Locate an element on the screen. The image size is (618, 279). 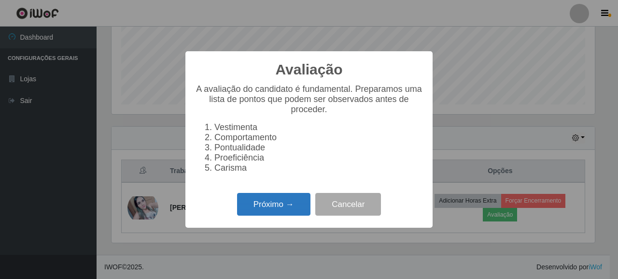
li: Pontualidade is located at coordinates (319, 147).